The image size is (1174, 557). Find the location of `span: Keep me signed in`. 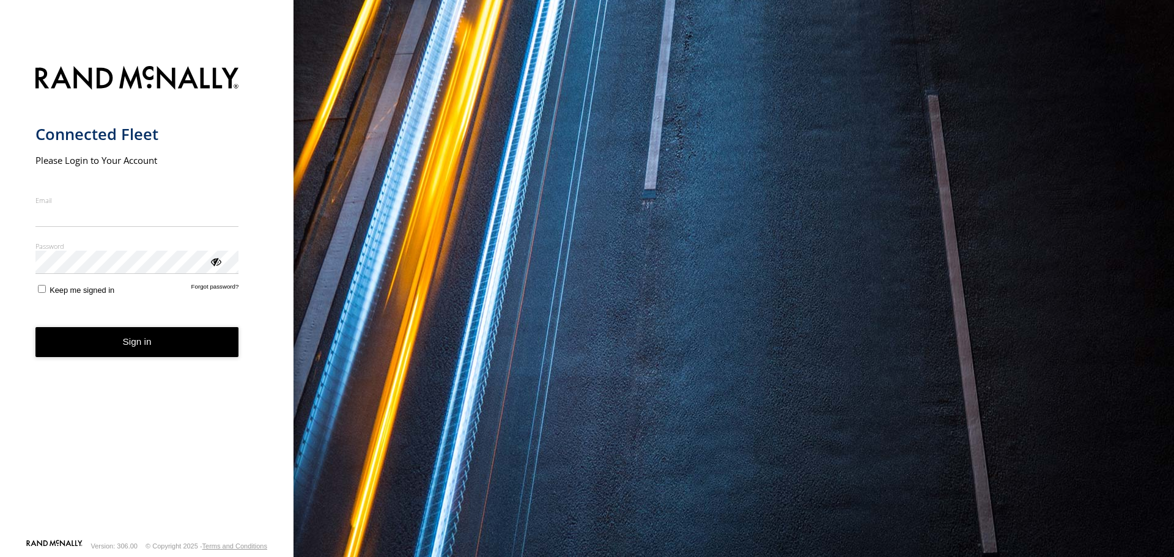

span: Keep me signed in is located at coordinates (82, 290).